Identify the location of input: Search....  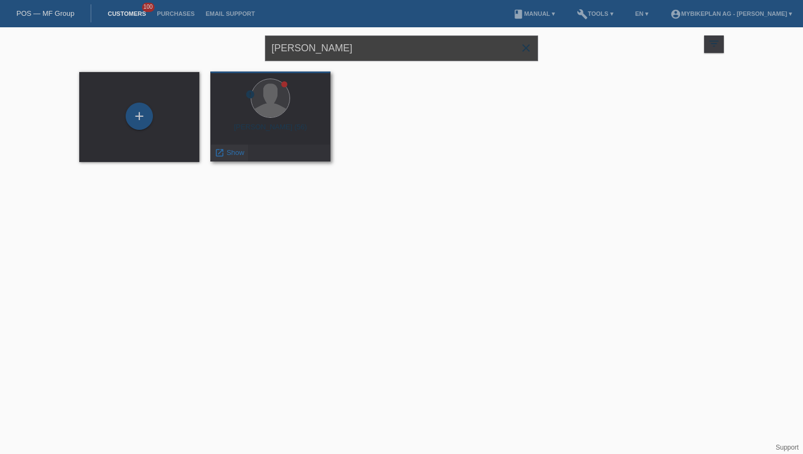
(401, 48).